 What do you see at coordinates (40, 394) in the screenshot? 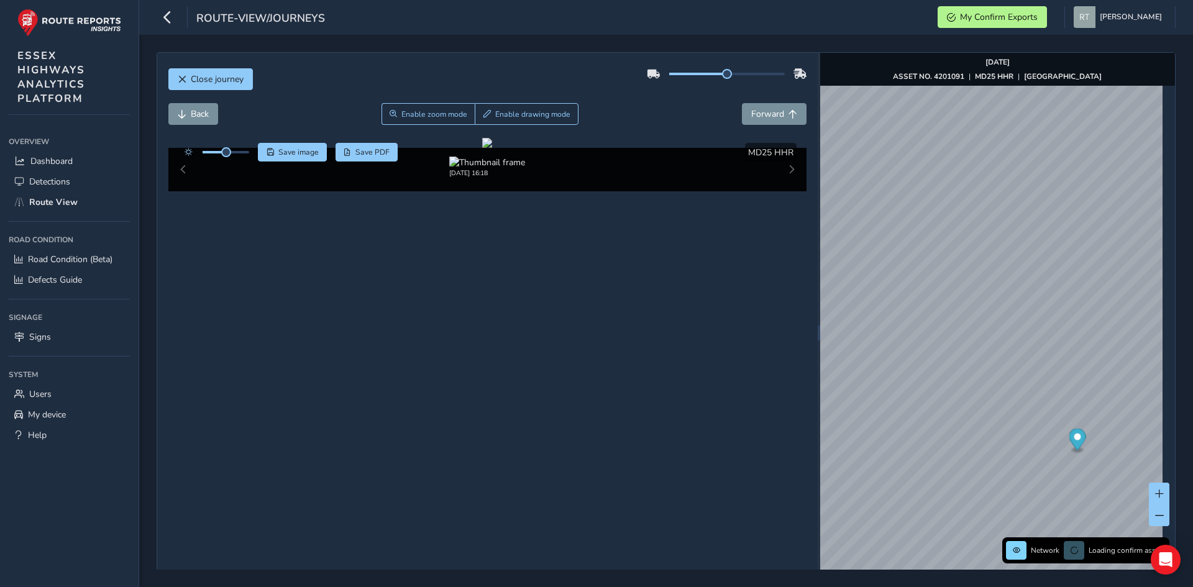
I see `span: Users` at bounding box center [40, 394].